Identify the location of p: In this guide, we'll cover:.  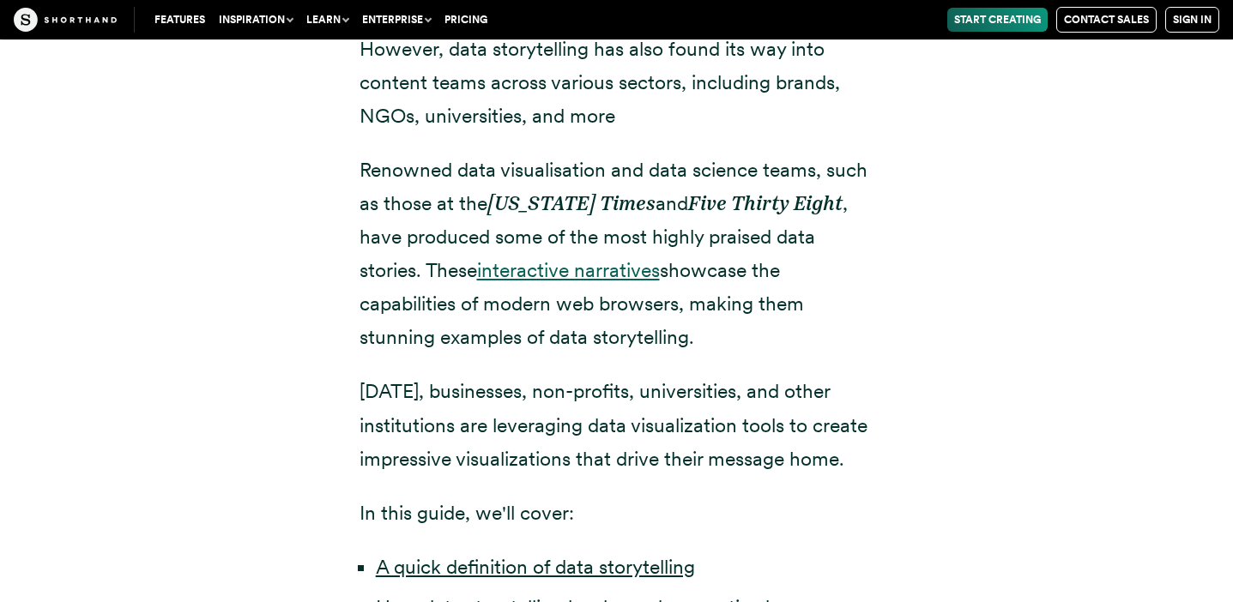
(617, 513).